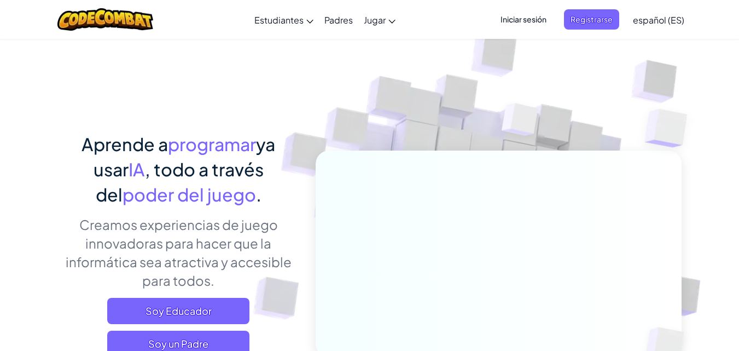 Image resolution: width=739 pixels, height=351 pixels. I want to click on a: Soy Educador, so click(178, 311).